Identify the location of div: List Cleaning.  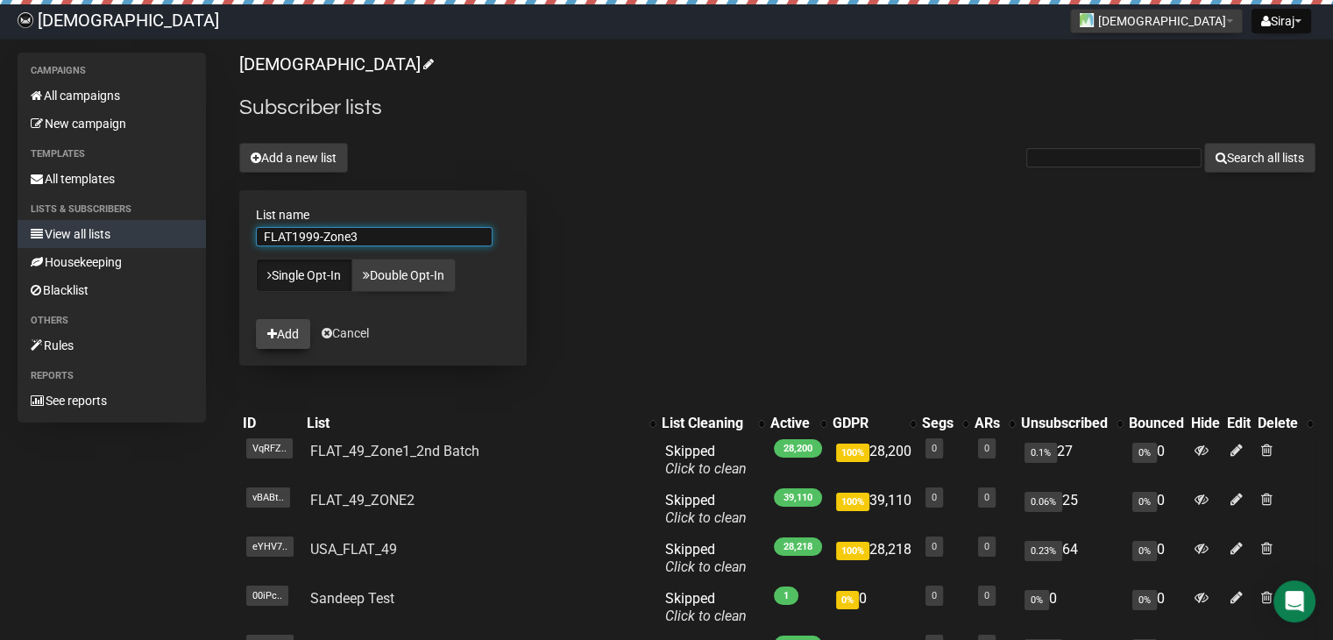
(705, 423).